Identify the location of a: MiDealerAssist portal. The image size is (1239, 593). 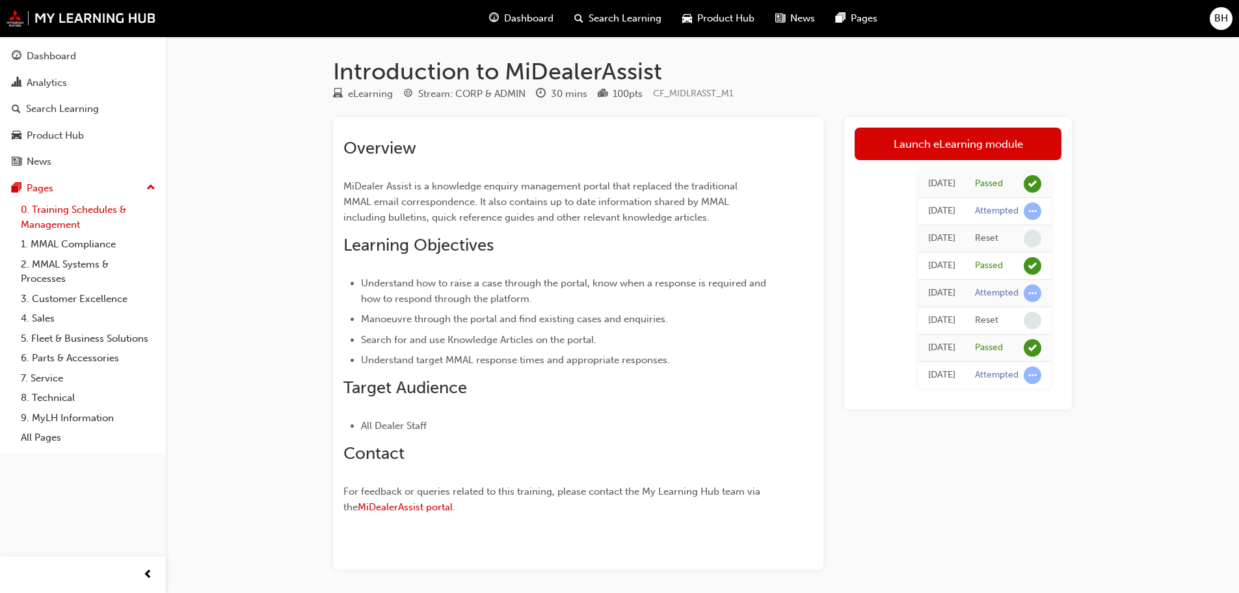
(405, 507).